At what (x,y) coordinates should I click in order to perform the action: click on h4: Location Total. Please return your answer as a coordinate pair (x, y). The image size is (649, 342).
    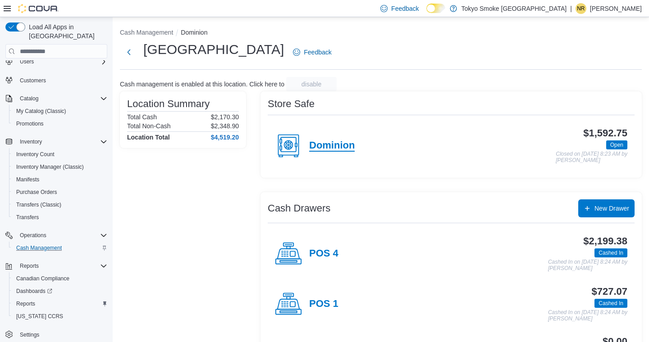
    Looking at the image, I should click on (148, 137).